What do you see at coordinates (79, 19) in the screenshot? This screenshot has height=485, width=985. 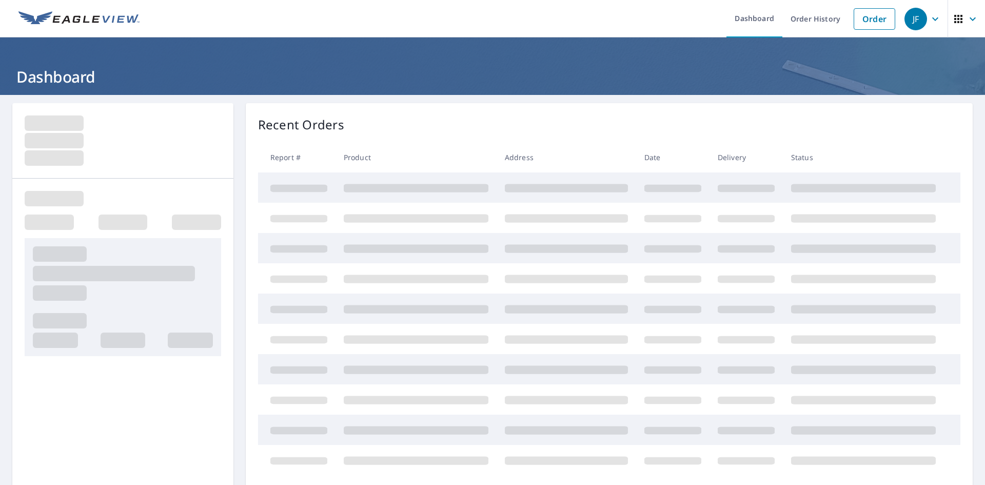 I see `img: EV Logo` at bounding box center [79, 19].